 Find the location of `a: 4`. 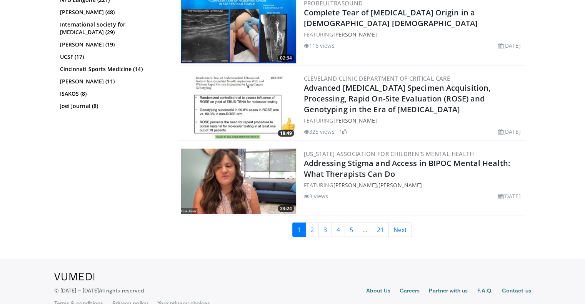

a: 4 is located at coordinates (338, 230).